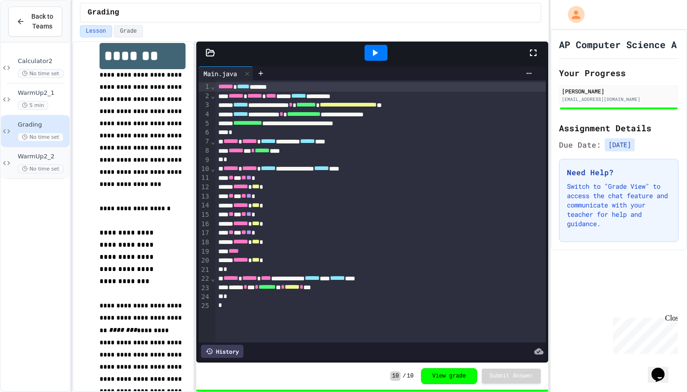  I want to click on div: 16, so click(204, 224).